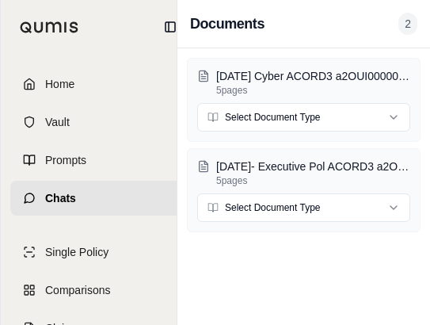 The width and height of the screenshot is (430, 325). What do you see at coordinates (78, 290) in the screenshot?
I see `span: Comparisons` at bounding box center [78, 290].